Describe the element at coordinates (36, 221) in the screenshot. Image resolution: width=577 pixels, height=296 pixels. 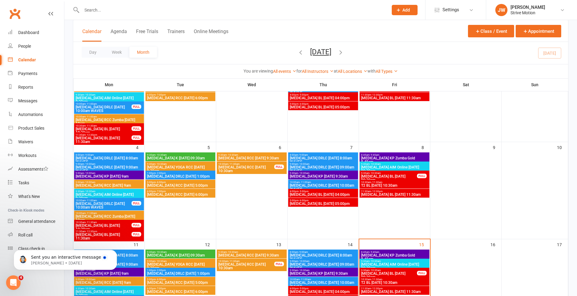
I see `a: General attendance kiosk mode` at that location.